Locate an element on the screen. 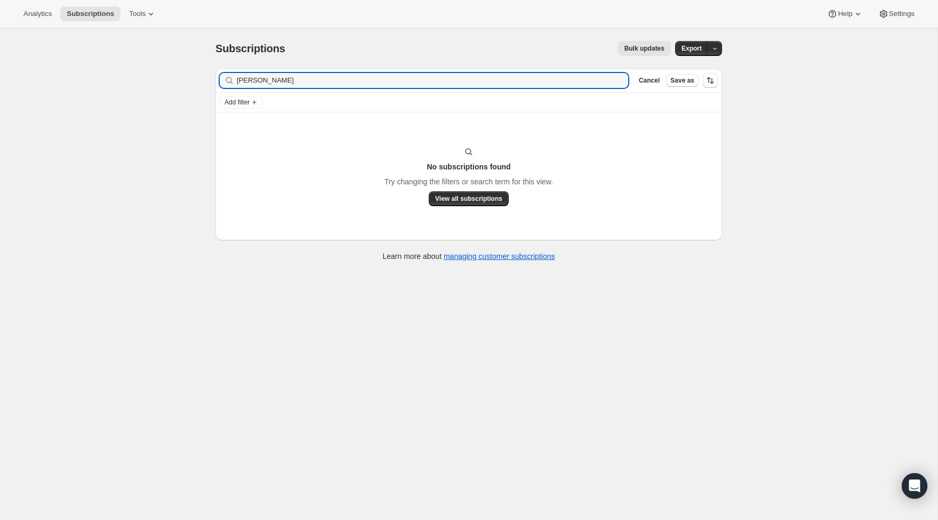 The width and height of the screenshot is (938, 520). span: Cancel is located at coordinates (649, 81).